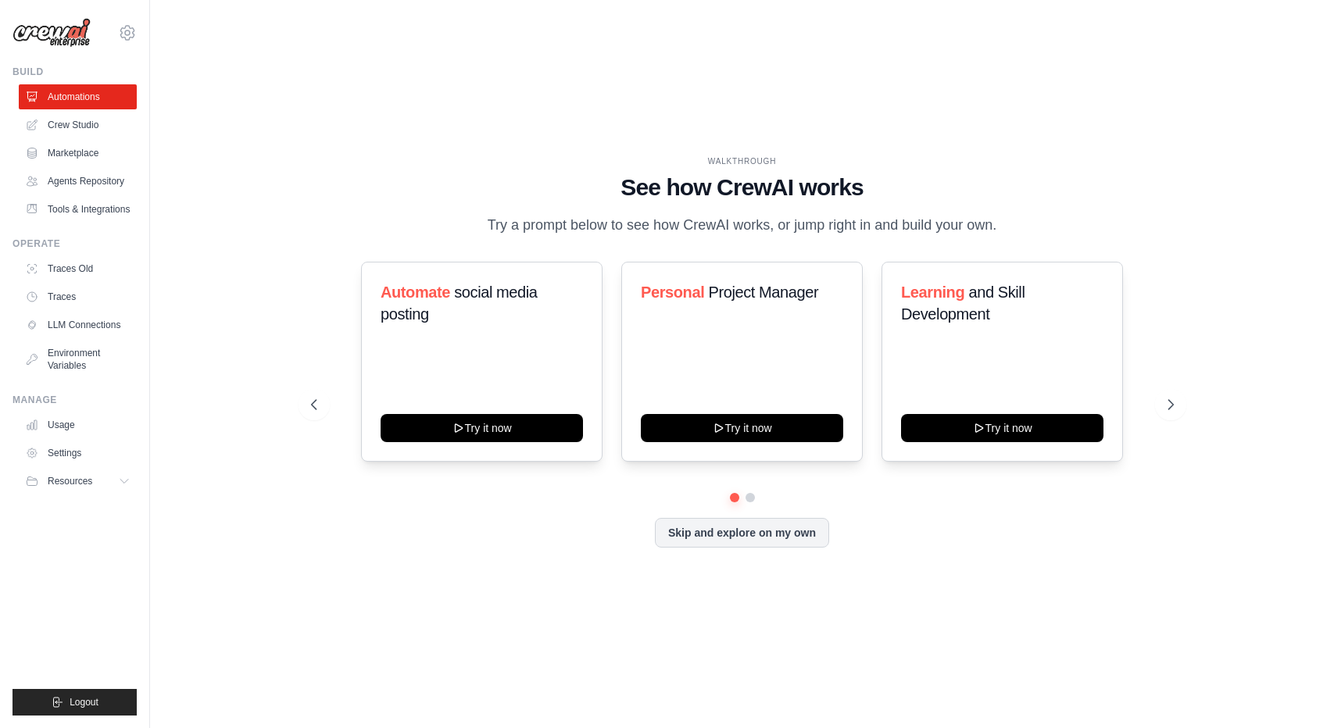 The image size is (1334, 728). What do you see at coordinates (459, 303) in the screenshot?
I see `span: social media posting` at bounding box center [459, 303].